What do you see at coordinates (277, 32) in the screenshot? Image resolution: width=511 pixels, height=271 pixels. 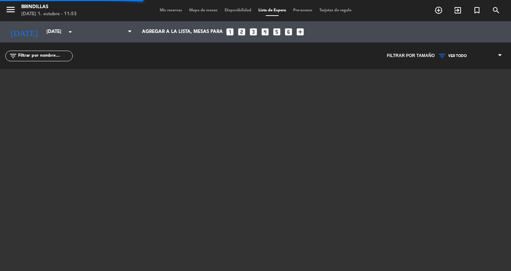 I see `i: looks_5` at bounding box center [277, 32].